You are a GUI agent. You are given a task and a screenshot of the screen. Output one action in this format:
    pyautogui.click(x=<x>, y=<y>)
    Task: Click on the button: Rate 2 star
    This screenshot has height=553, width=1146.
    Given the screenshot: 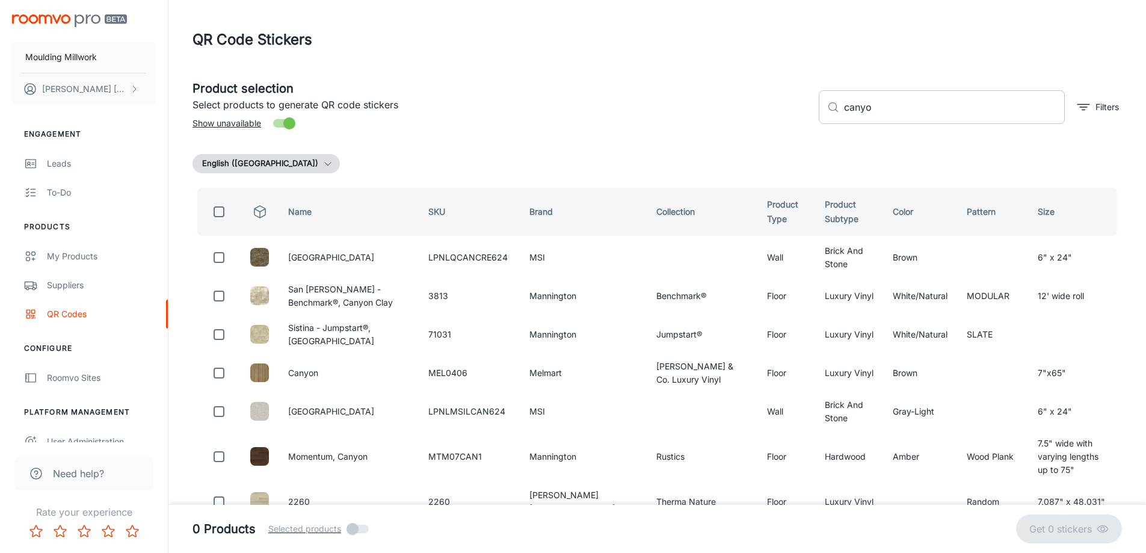 What is the action you would take?
    pyautogui.click(x=60, y=531)
    